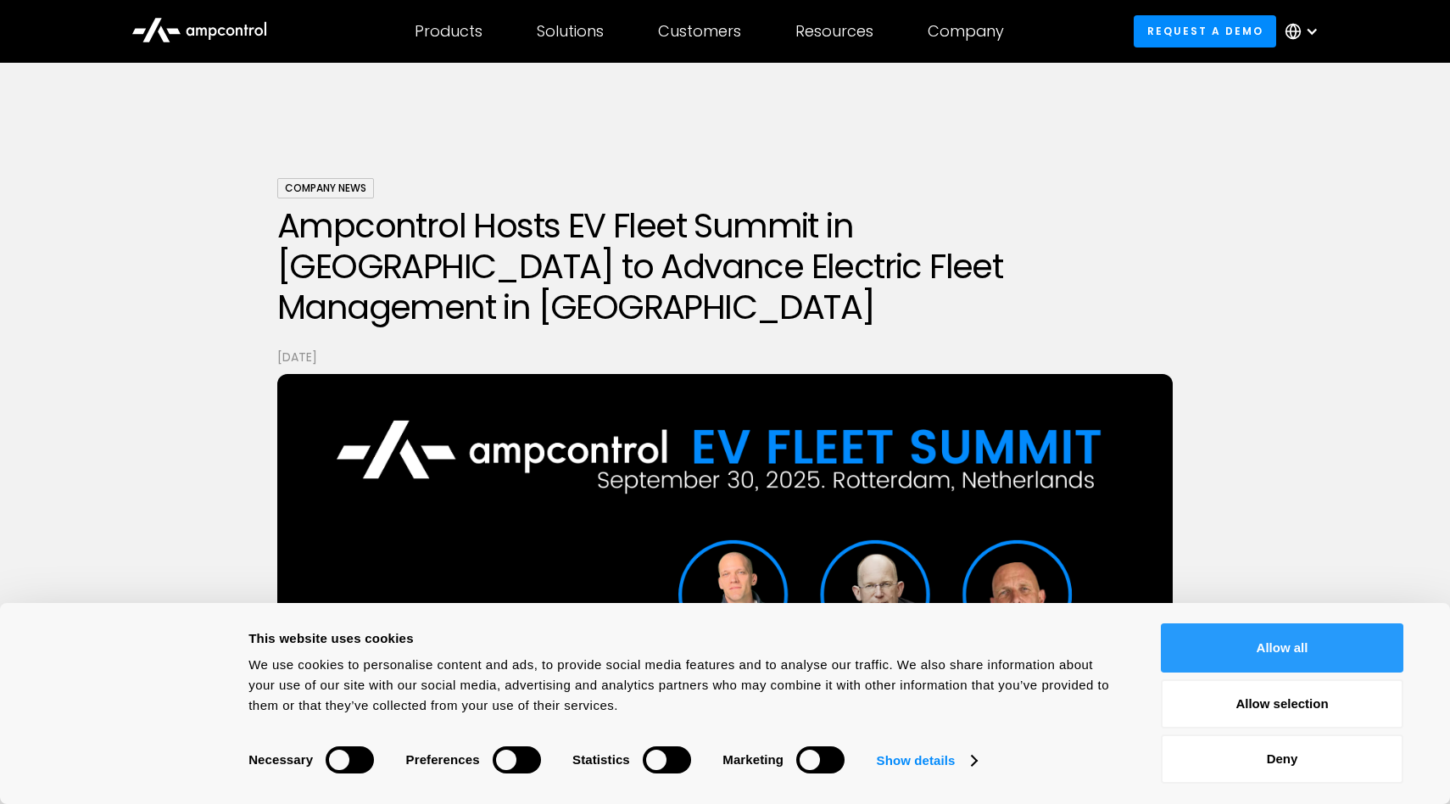 The image size is (1450, 804). I want to click on strong: Marketing, so click(753, 759).